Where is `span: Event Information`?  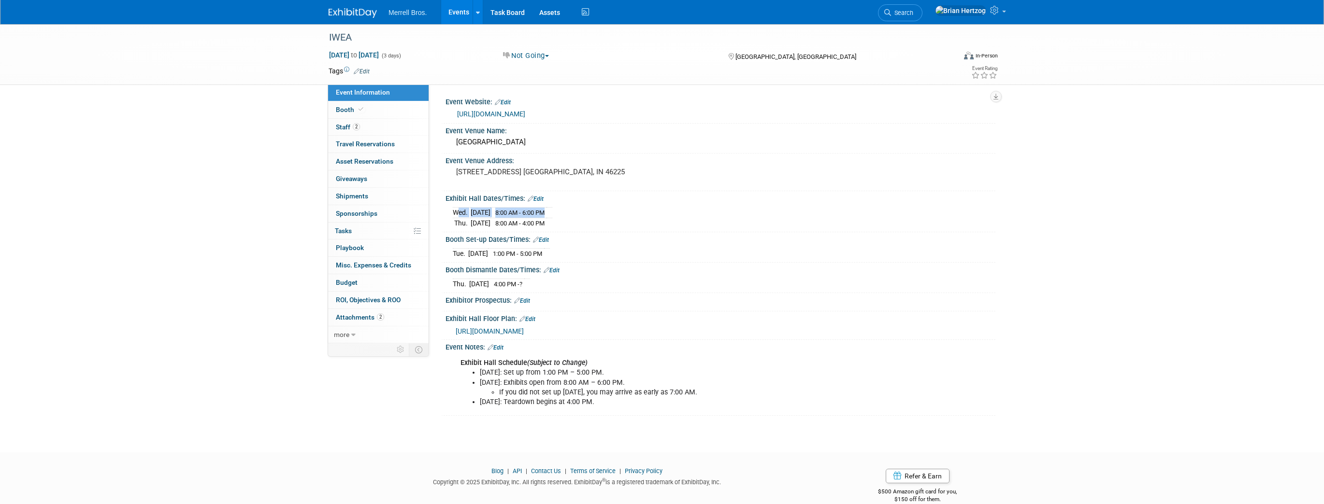 span: Event Information is located at coordinates (363, 92).